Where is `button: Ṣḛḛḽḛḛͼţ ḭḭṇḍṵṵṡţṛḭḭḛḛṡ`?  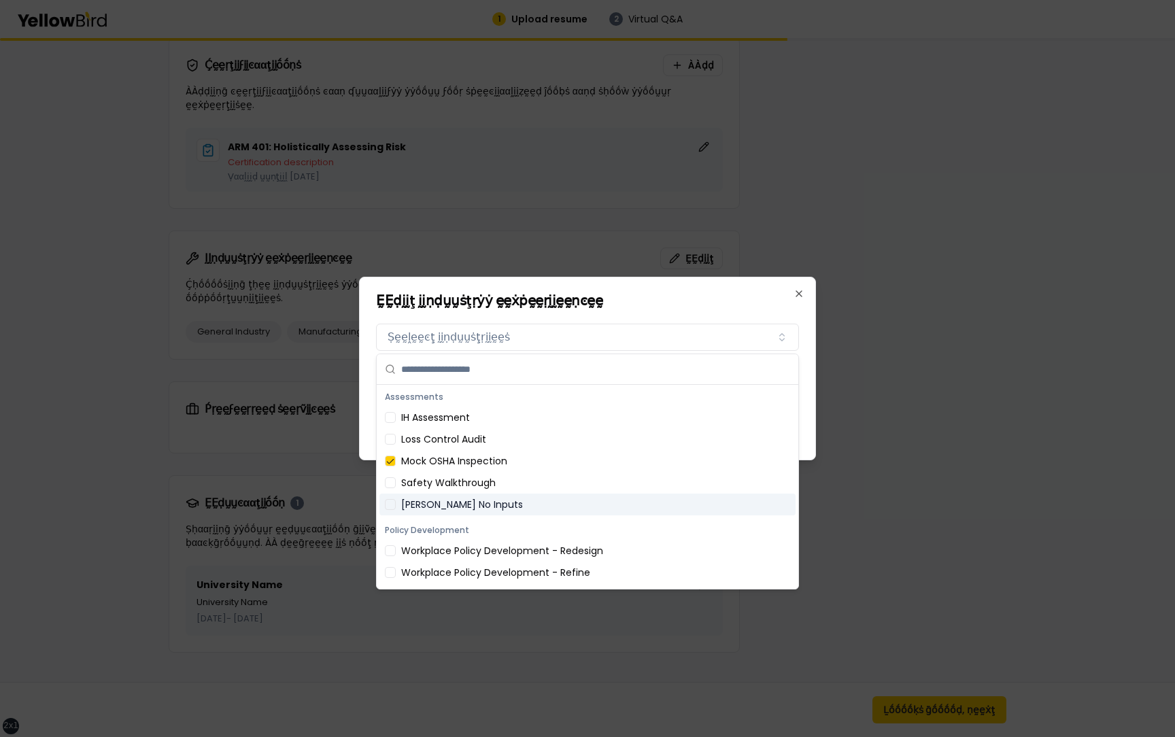
button: Ṣḛḛḽḛḛͼţ ḭḭṇḍṵṵṡţṛḭḭḛḛṡ is located at coordinates (587, 337).